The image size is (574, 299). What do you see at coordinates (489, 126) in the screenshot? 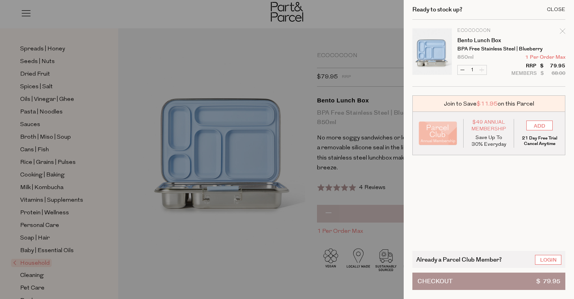
I see `span: $49 Annual Membership` at bounding box center [489, 126].